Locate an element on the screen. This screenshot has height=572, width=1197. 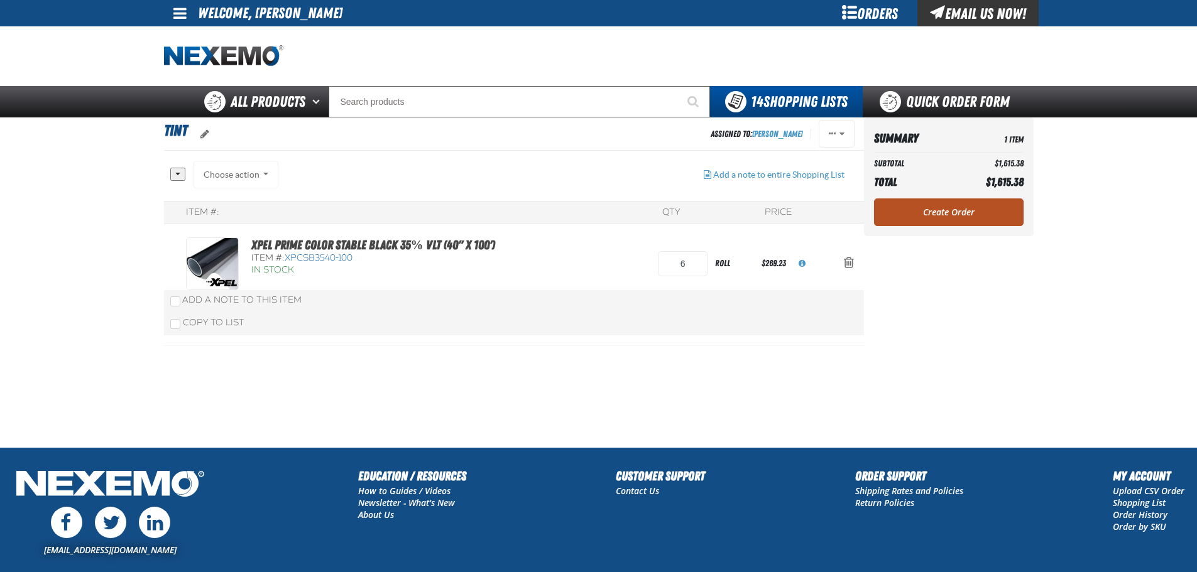
h2: My Account is located at coordinates (1149, 476).